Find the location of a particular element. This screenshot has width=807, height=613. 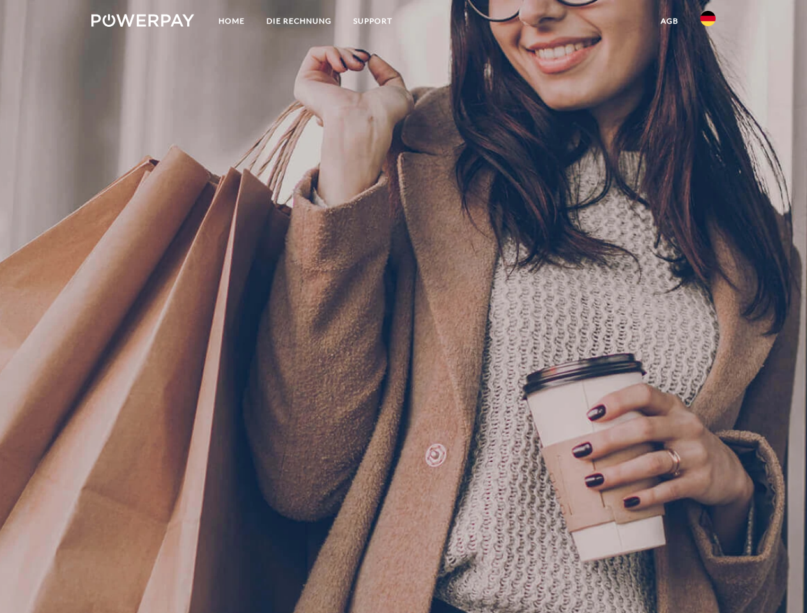

img: de is located at coordinates (708, 19).